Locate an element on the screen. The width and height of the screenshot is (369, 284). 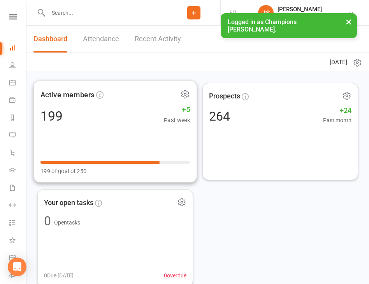
a: General attendance kiosk mode is located at coordinates (18, 259).